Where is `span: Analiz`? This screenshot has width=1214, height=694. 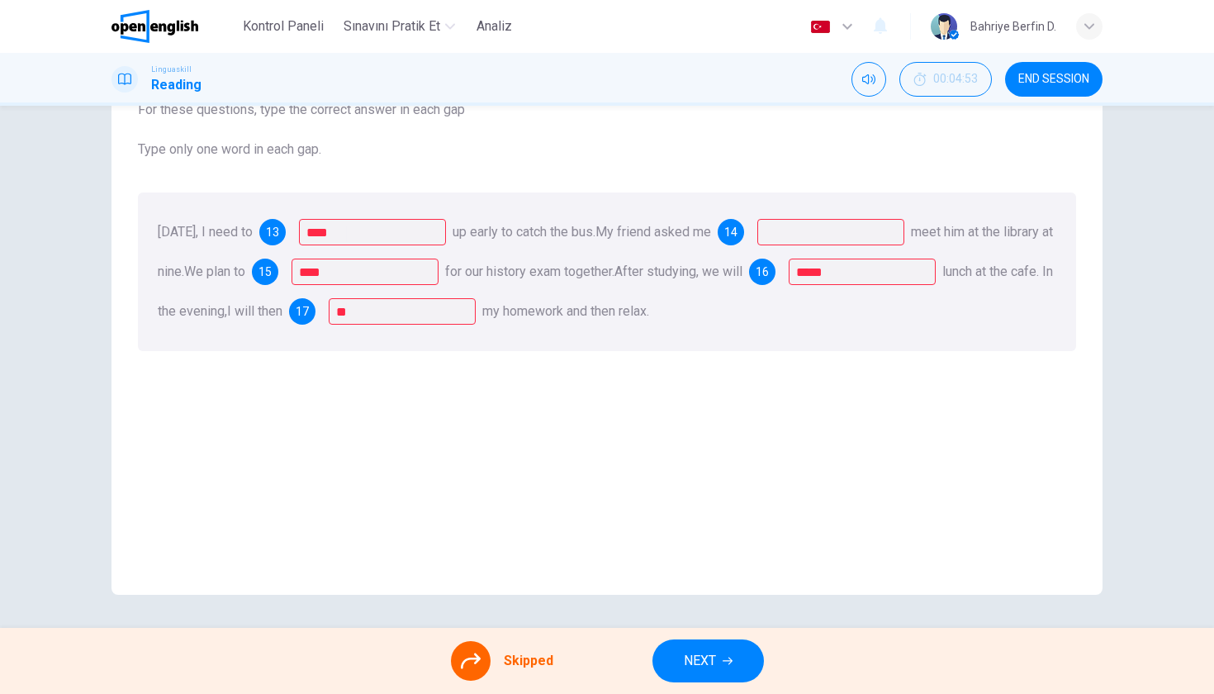 span: Analiz is located at coordinates (494, 26).